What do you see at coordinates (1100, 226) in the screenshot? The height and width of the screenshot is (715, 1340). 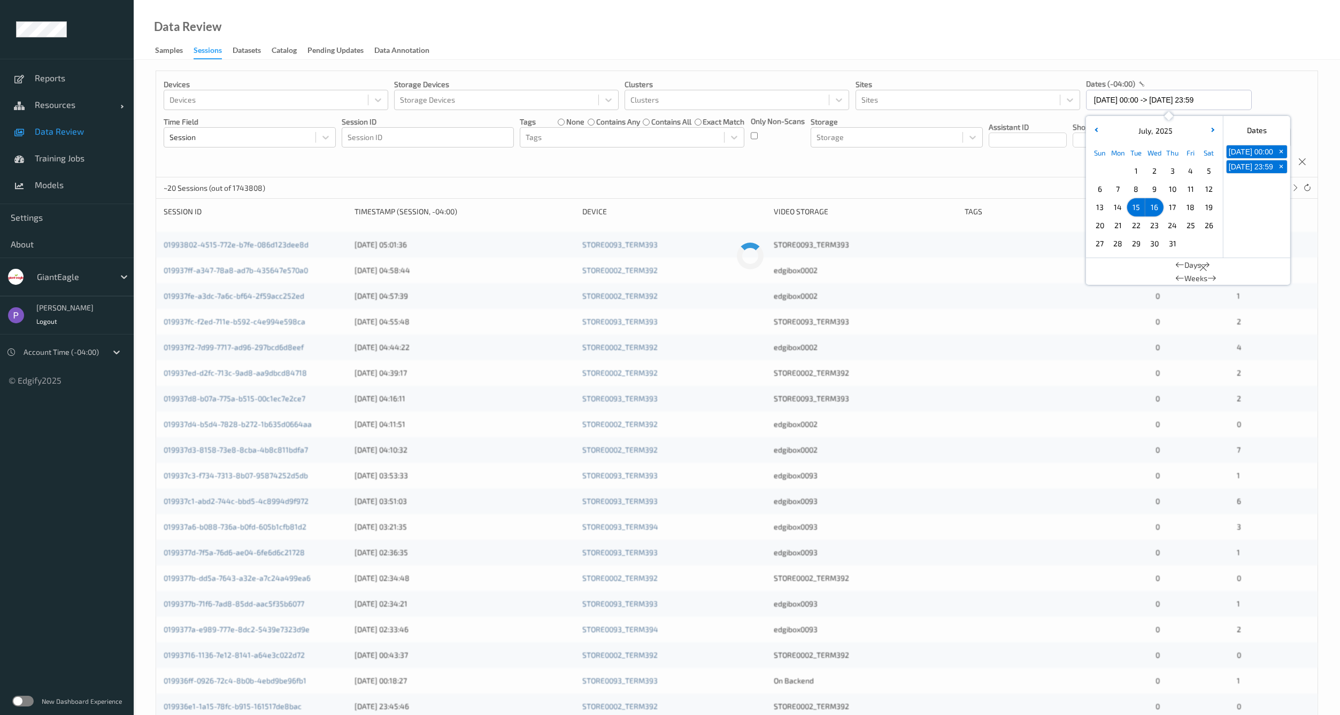 I see `div: Choose Sunday July 20 of 2025` at bounding box center [1100, 226].